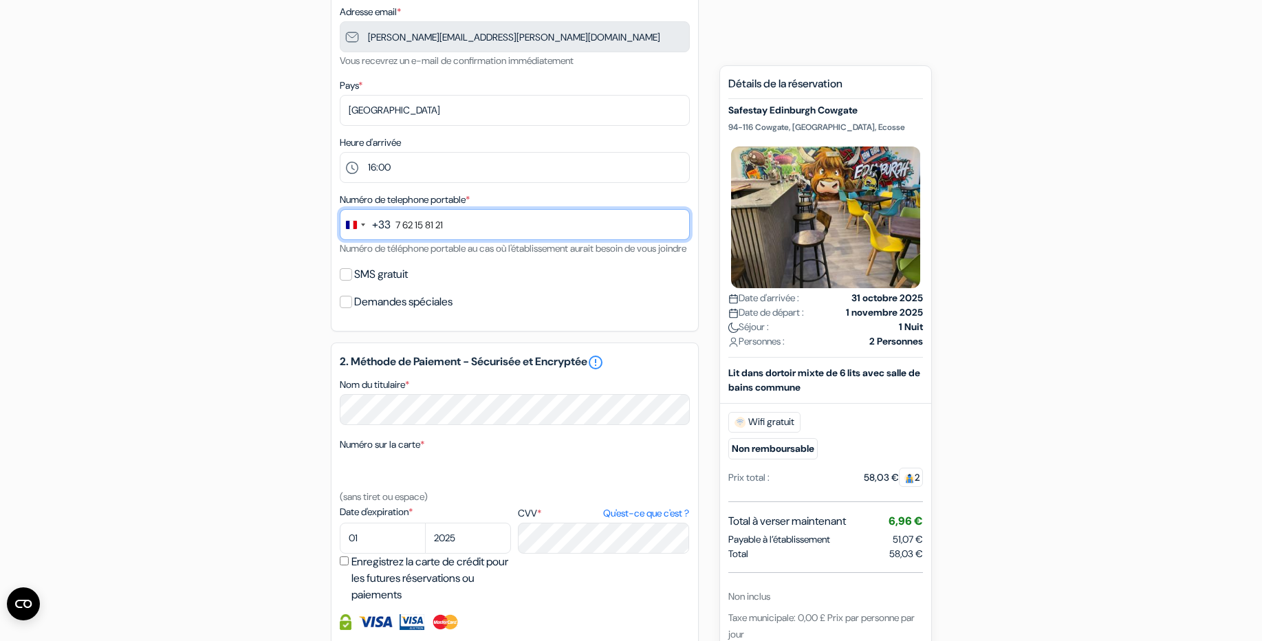 The image size is (1262, 641). What do you see at coordinates (345, 622) in the screenshot?
I see `img: Information de carte de crédit entièrement encryptée et sécurisée` at bounding box center [345, 622].